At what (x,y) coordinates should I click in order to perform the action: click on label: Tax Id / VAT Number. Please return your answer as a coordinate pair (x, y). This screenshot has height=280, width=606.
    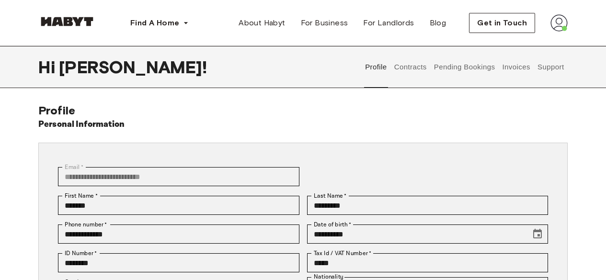
    Looking at the image, I should click on (343, 253).